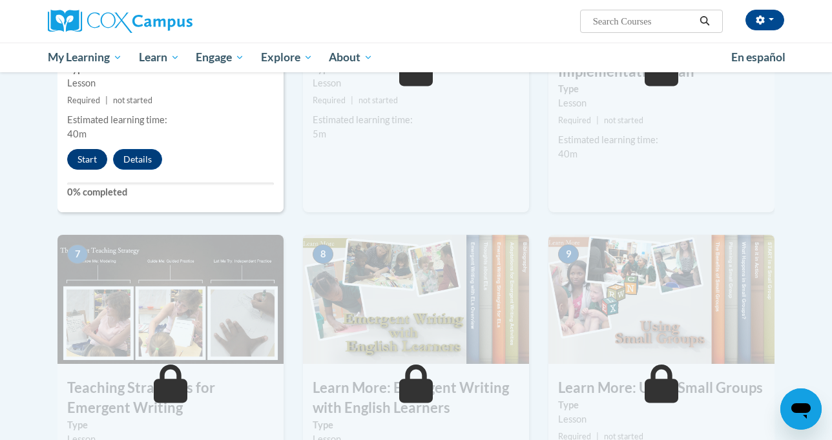  What do you see at coordinates (159, 57) in the screenshot?
I see `a: Learn` at bounding box center [159, 57].